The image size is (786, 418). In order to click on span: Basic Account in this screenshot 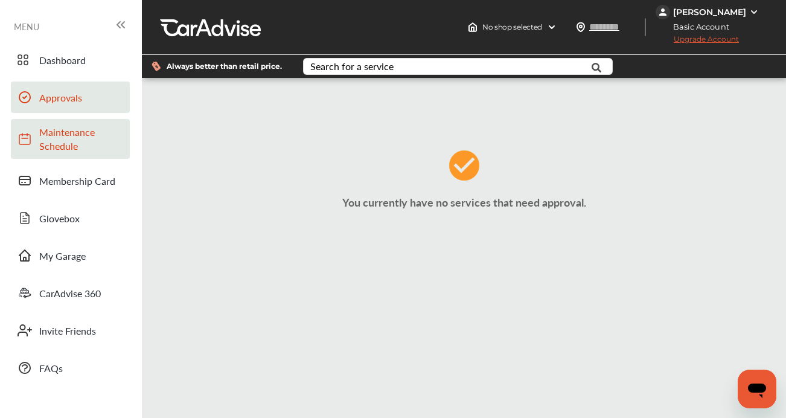, I will do `click(697, 27)`.